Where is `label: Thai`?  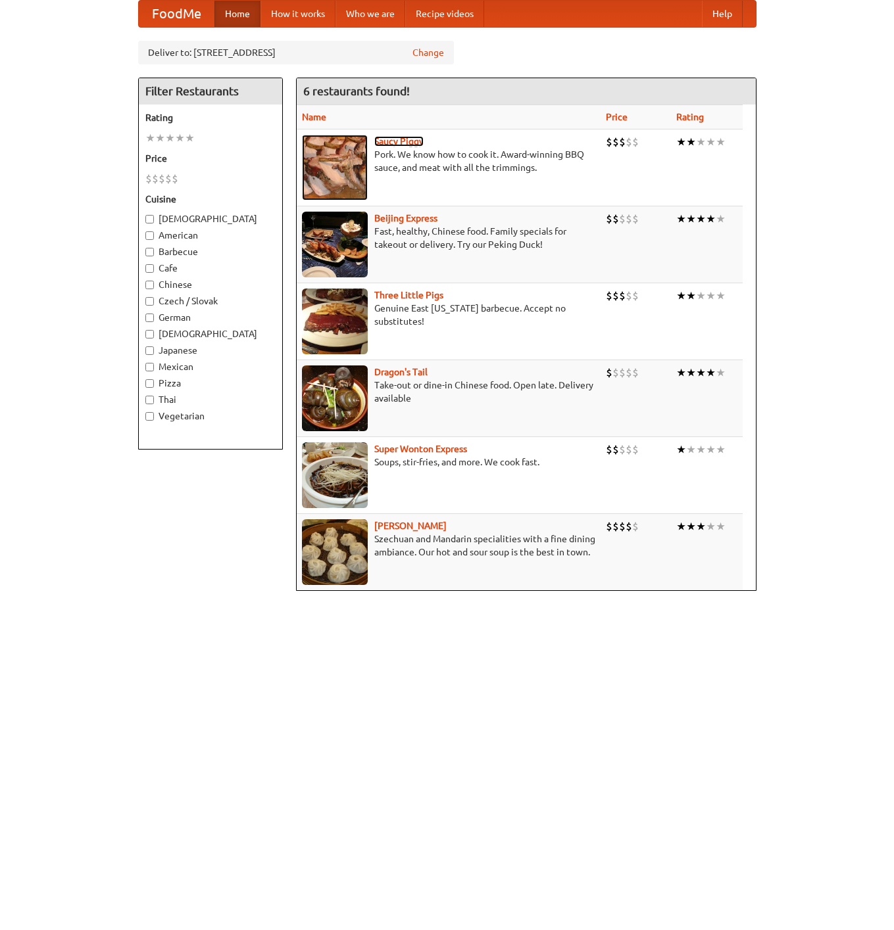
label: Thai is located at coordinates (210, 400).